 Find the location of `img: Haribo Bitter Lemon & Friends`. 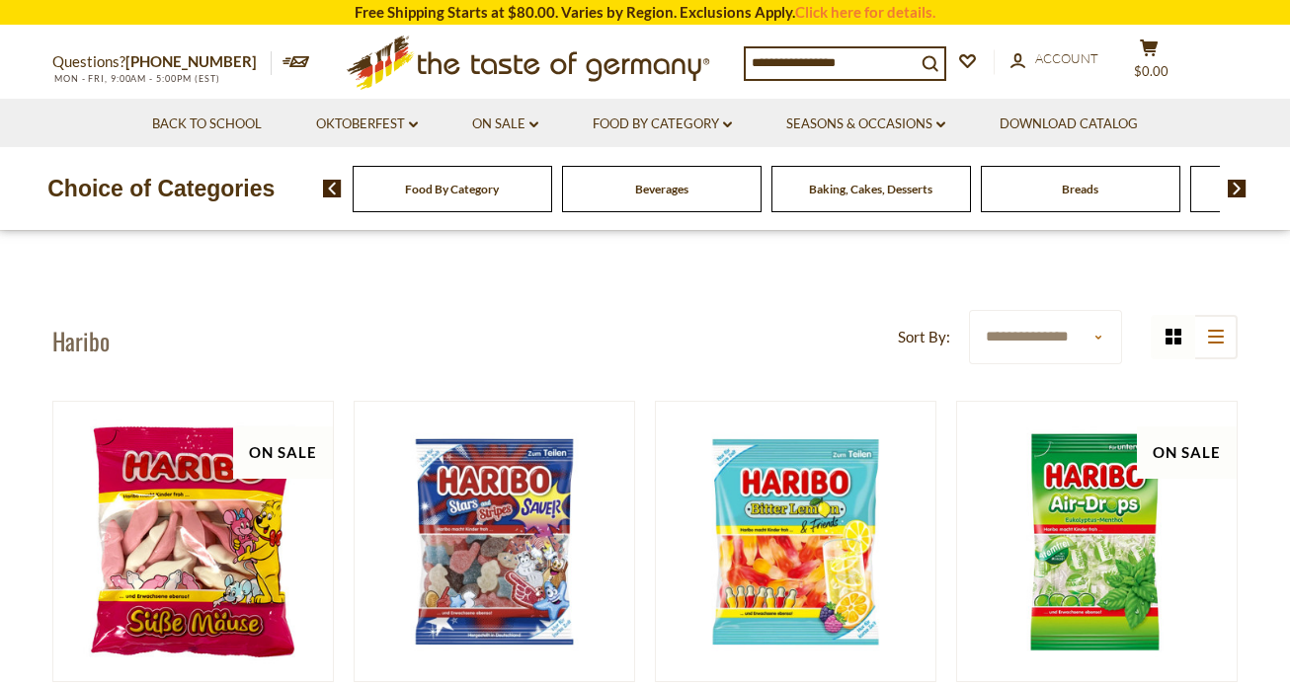

img: Haribo Bitter Lemon & Friends is located at coordinates (795, 541).